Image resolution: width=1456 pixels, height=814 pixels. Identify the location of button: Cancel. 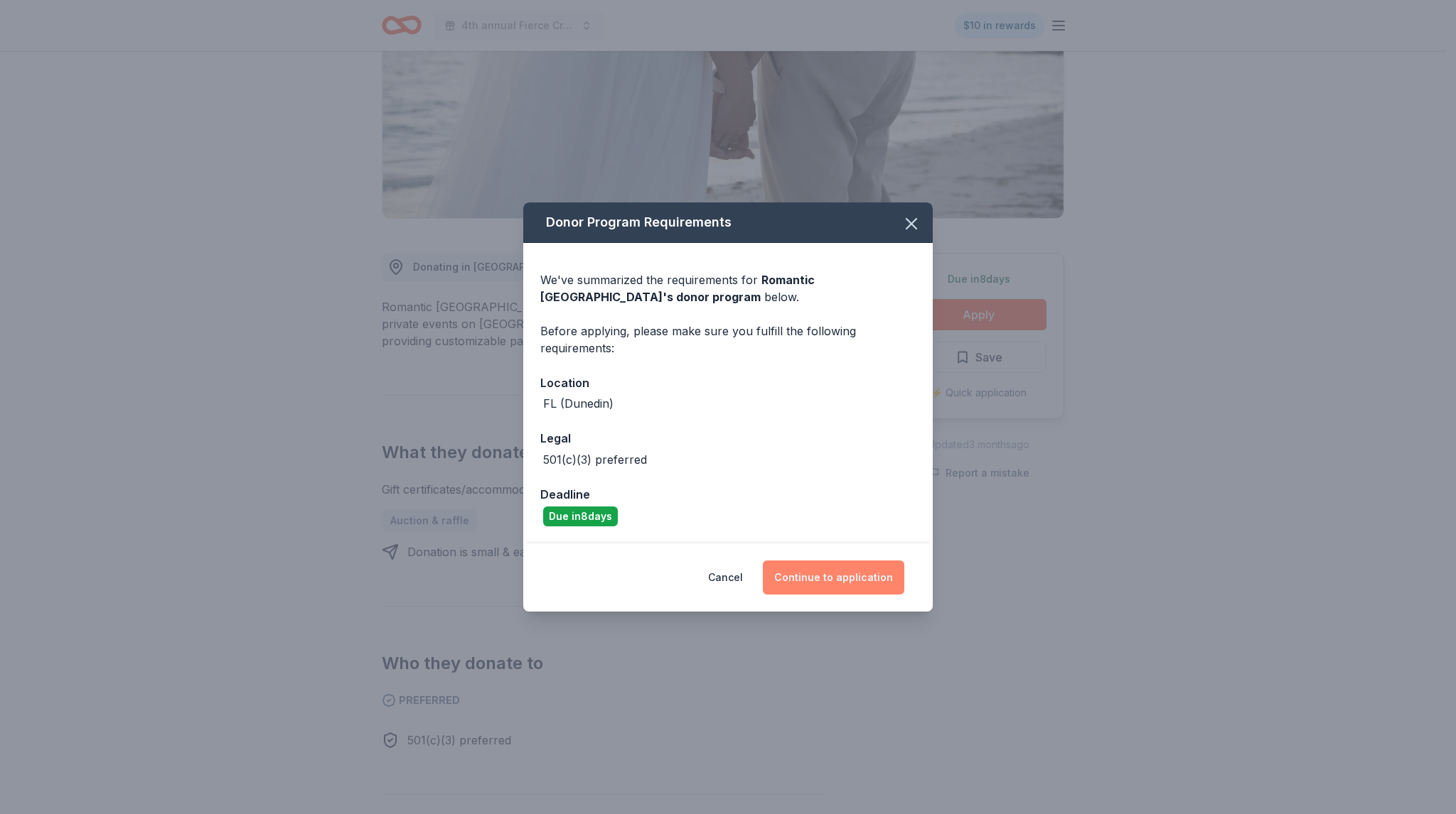
(725, 577).